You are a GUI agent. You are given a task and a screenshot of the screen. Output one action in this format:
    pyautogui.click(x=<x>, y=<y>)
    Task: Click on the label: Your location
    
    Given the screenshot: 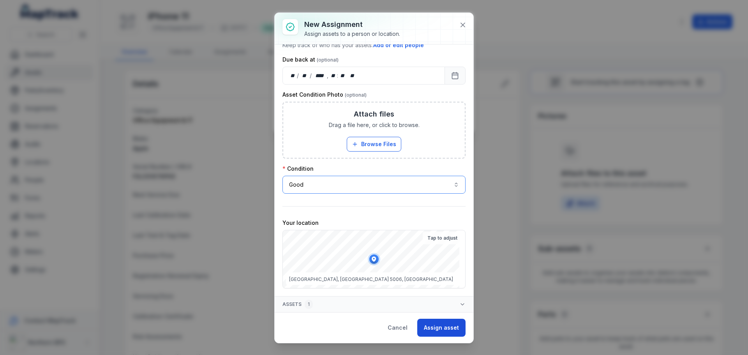 What is the action you would take?
    pyautogui.click(x=300, y=223)
    